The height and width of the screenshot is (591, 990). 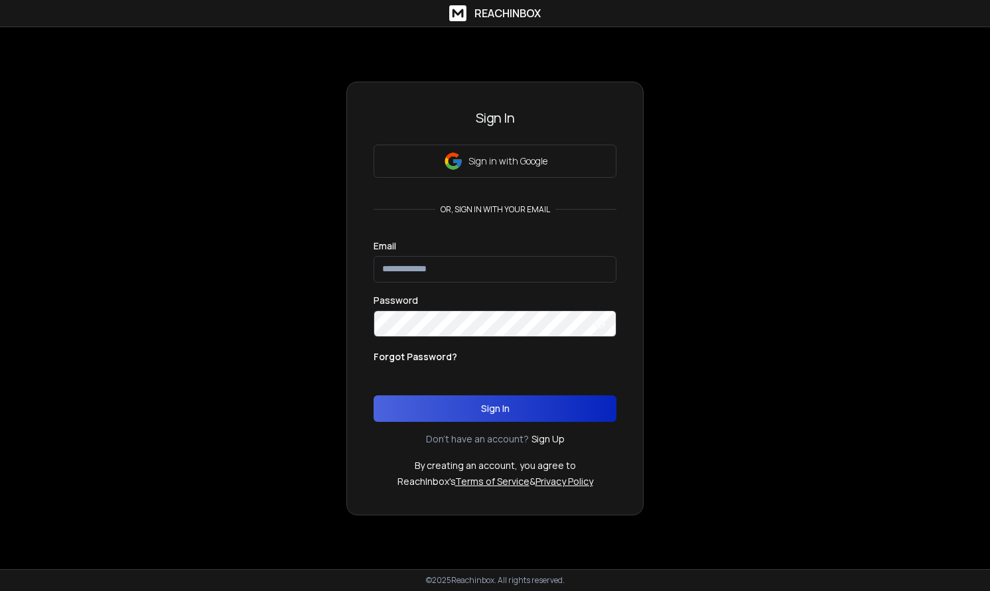 I want to click on h1: ReachInbox, so click(x=508, y=13).